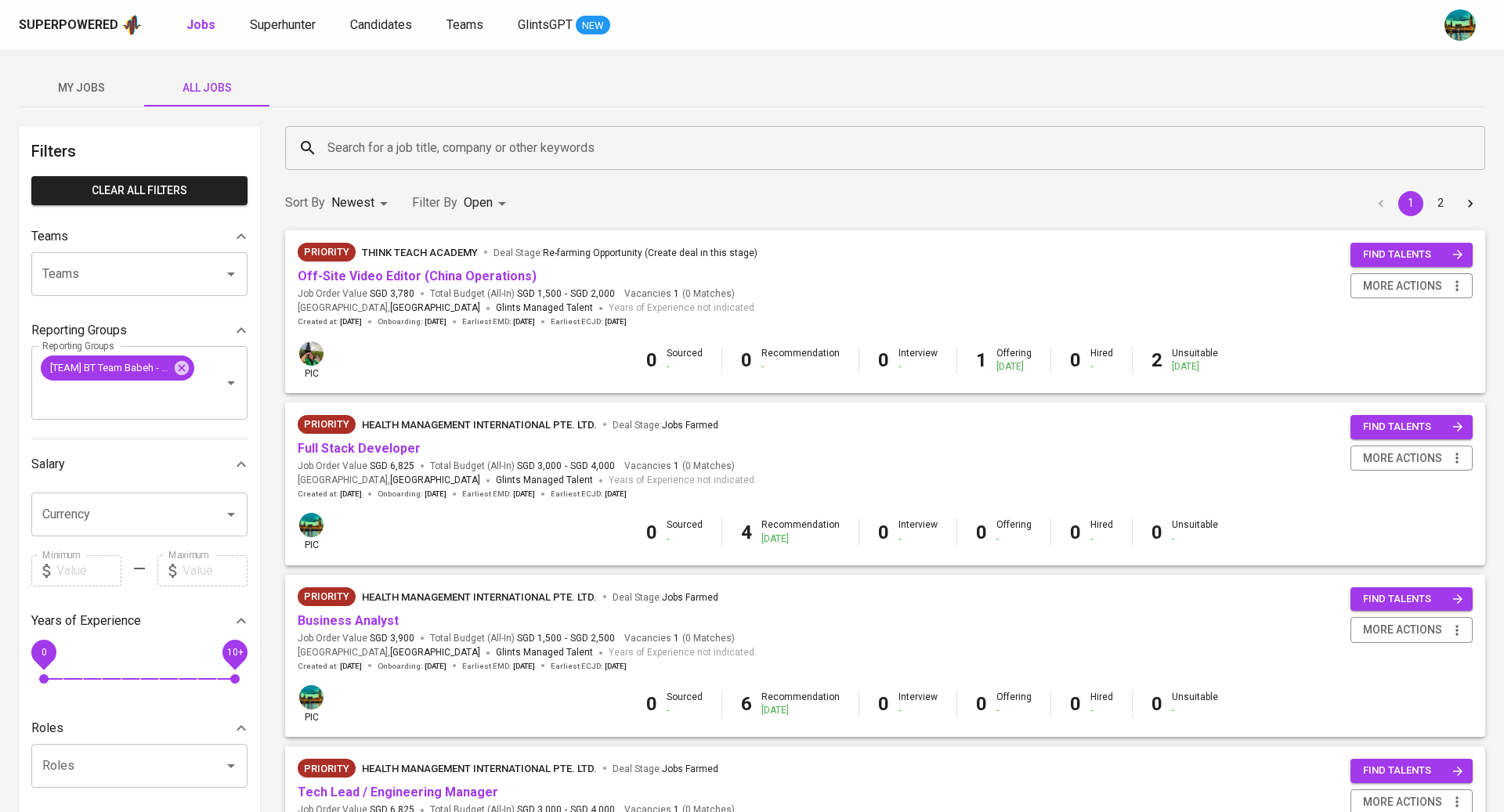 This screenshot has height=812, width=1504. I want to click on div: Salary, so click(139, 464).